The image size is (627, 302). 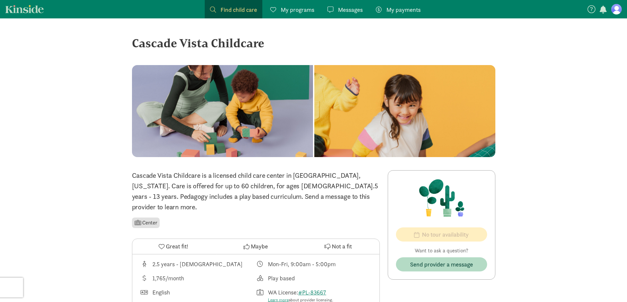 I want to click on button: Great fit!, so click(x=173, y=247).